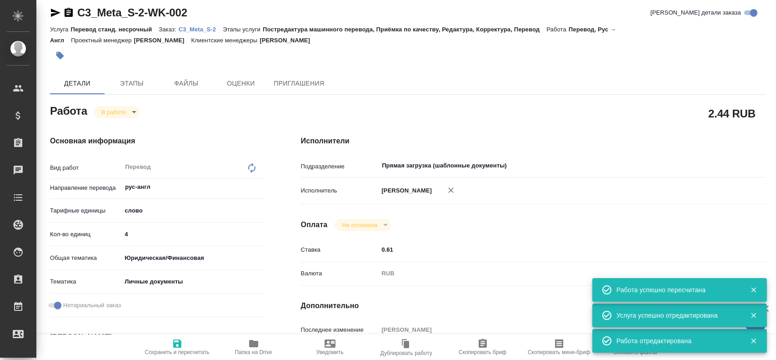 Image resolution: width=776 pixels, height=360 pixels. I want to click on h2: Работа, so click(69, 110).